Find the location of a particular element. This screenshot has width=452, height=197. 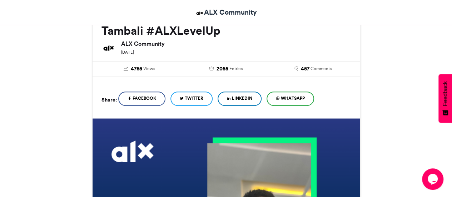

span: Twitter is located at coordinates (194, 98).